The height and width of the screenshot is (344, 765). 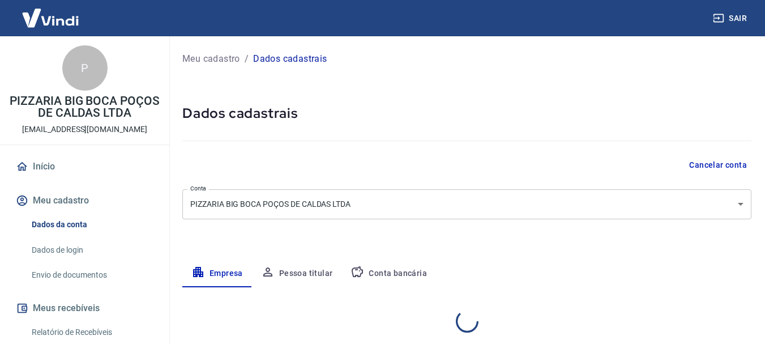 I want to click on button: Pessoa titular, so click(x=297, y=273).